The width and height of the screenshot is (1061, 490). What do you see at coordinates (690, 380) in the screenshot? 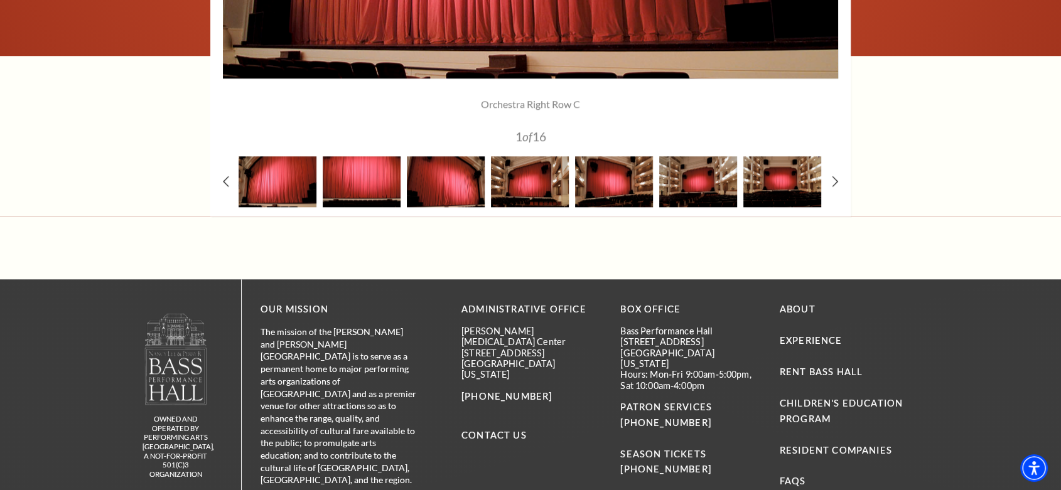
I see `p: Hours: Mon-Fri 9:00am-5:00pm, Sat 10:00am-4:00pm` at bounding box center [690, 380].